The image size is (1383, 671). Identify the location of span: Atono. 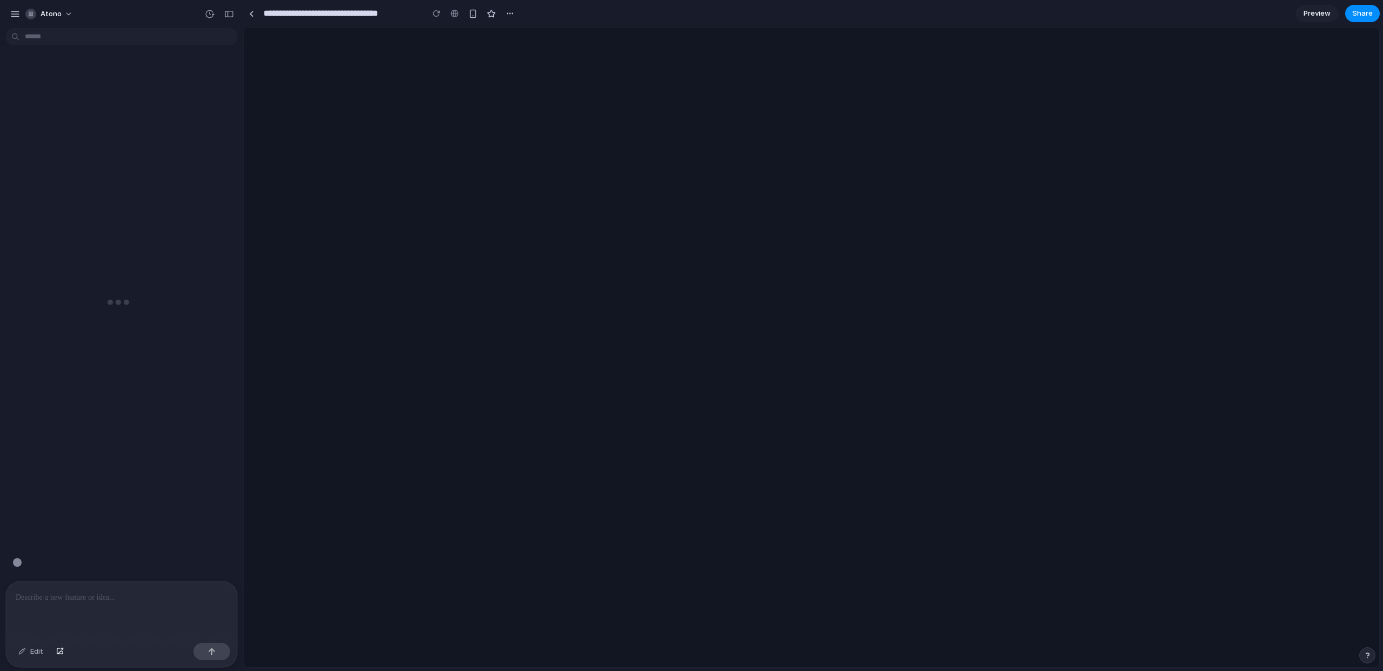
(51, 14).